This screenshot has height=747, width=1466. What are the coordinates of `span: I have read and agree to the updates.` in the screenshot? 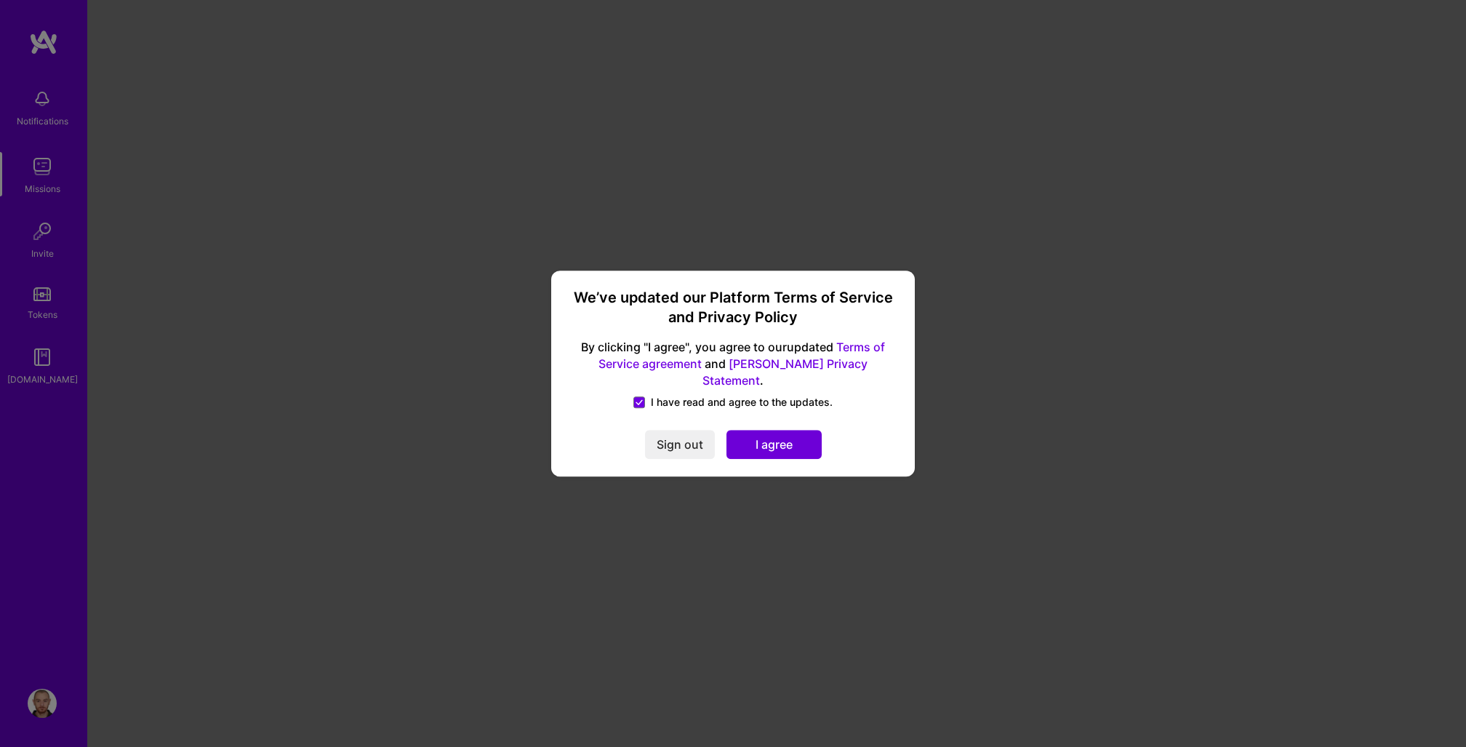 It's located at (741, 402).